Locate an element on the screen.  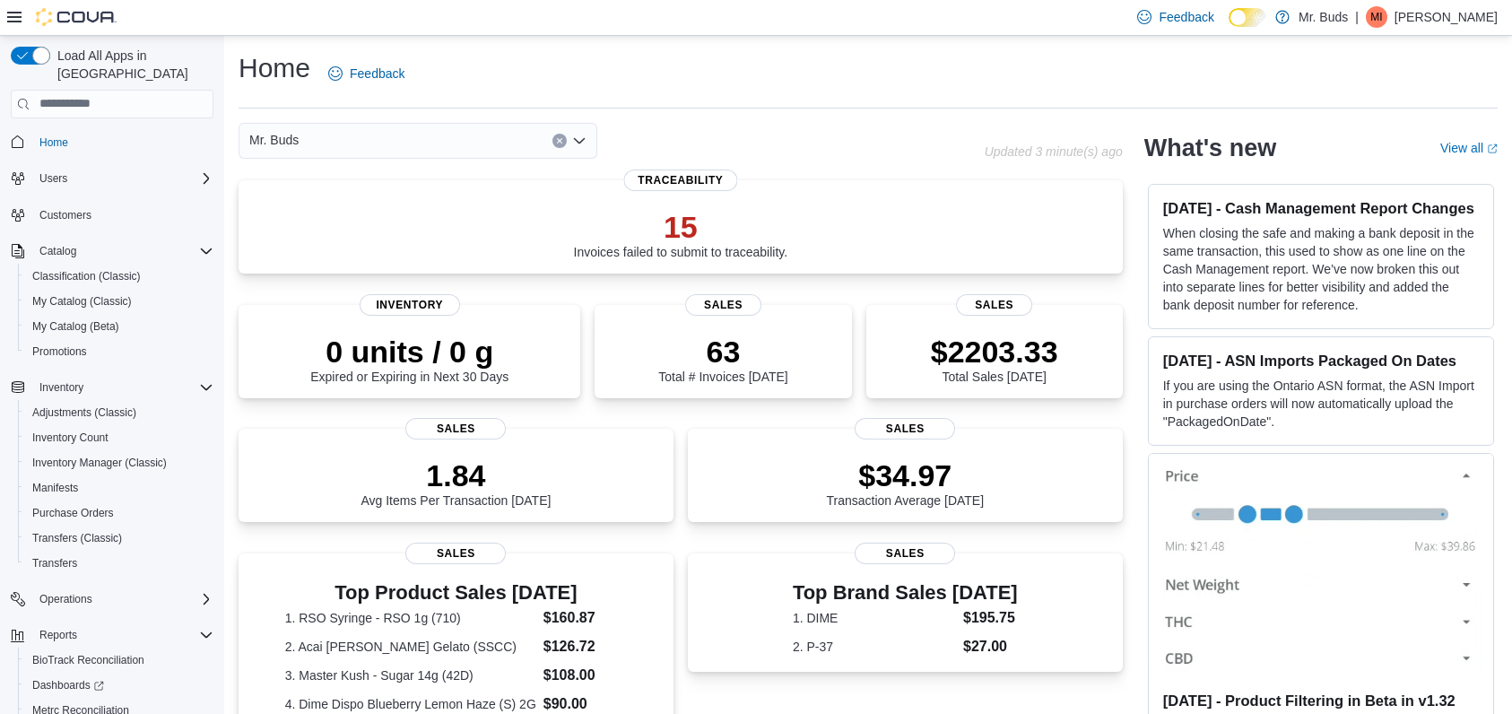
button: Classification (Classic) is located at coordinates (119, 276).